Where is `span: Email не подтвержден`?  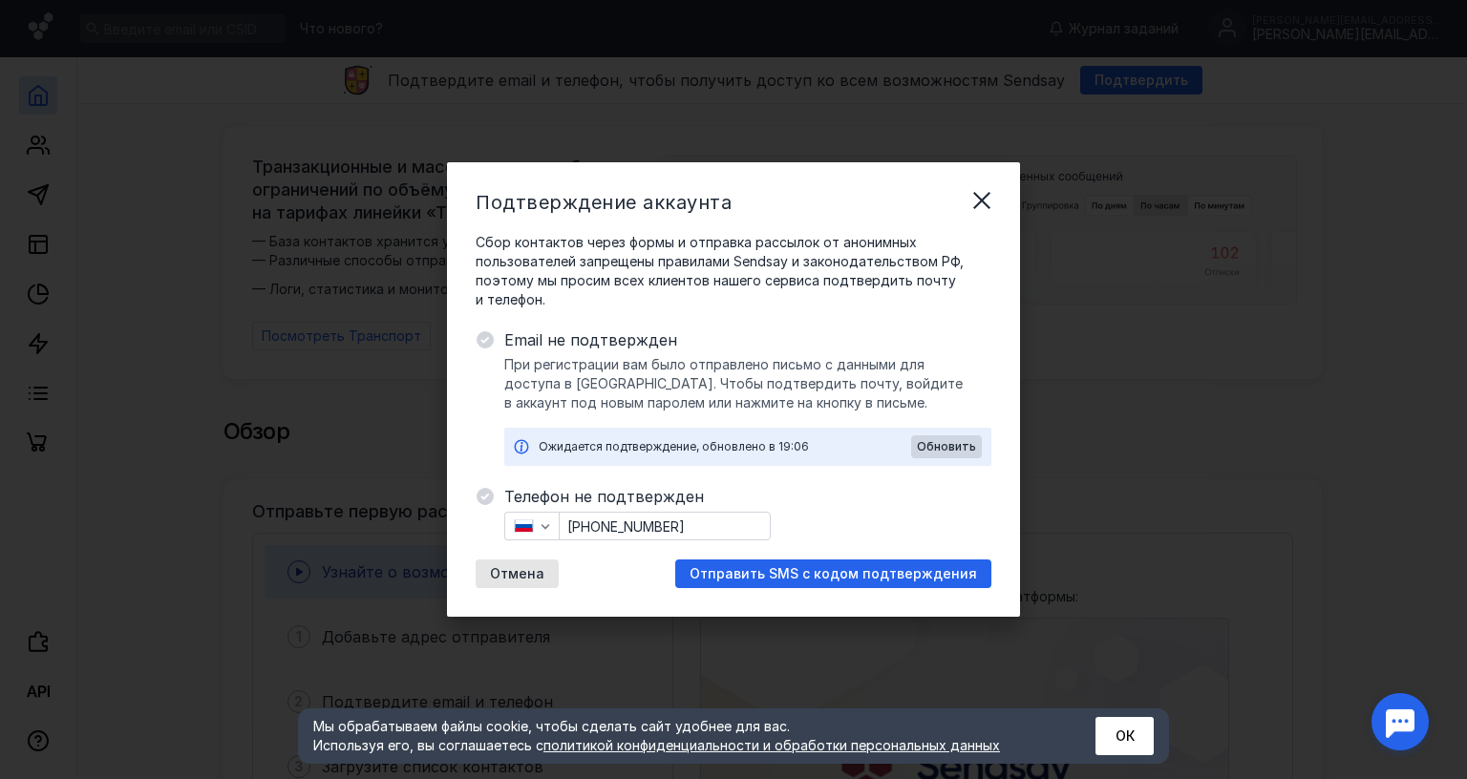 span: Email не подтвержден is located at coordinates (748, 340).